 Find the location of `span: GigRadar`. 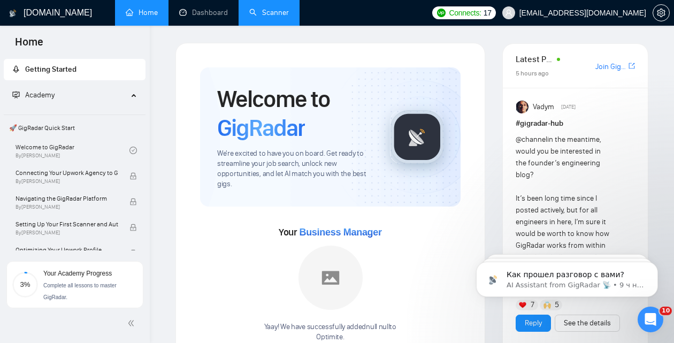

span: GigRadar is located at coordinates (261, 128).